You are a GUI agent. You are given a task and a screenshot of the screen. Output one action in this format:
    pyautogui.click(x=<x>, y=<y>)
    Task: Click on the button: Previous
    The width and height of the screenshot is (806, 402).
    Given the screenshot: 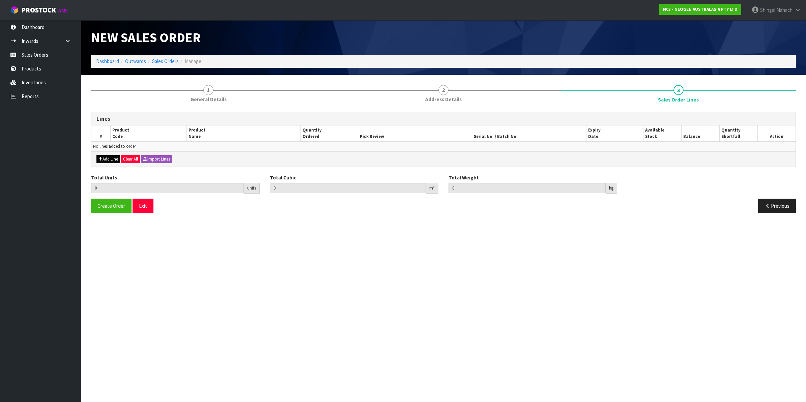 What is the action you would take?
    pyautogui.click(x=777, y=206)
    